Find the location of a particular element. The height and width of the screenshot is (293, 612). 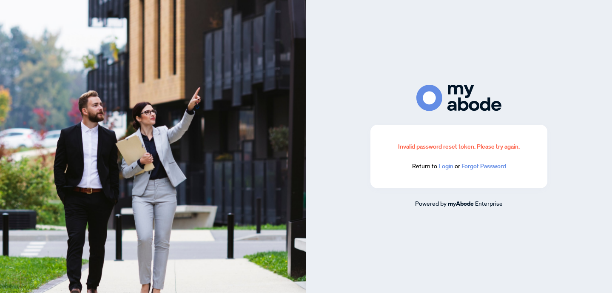

span: Powered by is located at coordinates (431, 203).